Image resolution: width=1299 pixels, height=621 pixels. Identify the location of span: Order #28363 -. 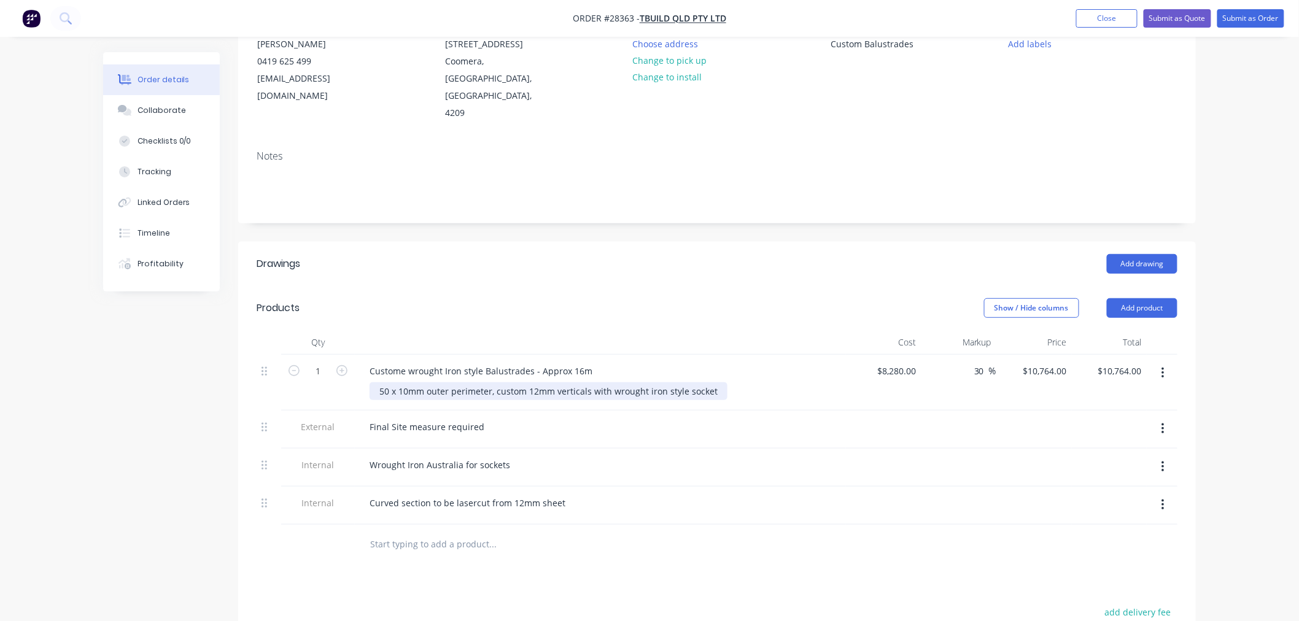
(606, 18).